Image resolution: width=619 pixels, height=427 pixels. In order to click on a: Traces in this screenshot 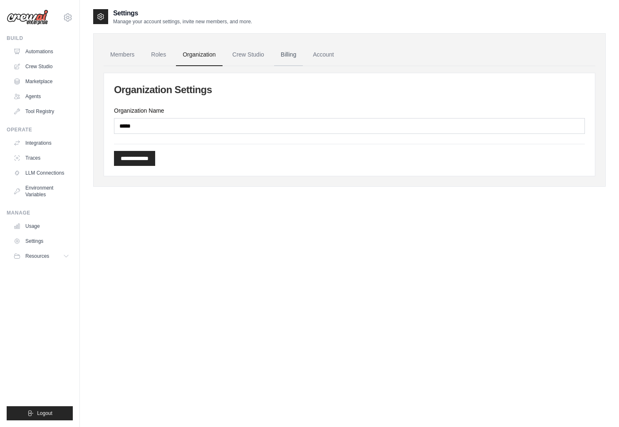, I will do `click(41, 158)`.